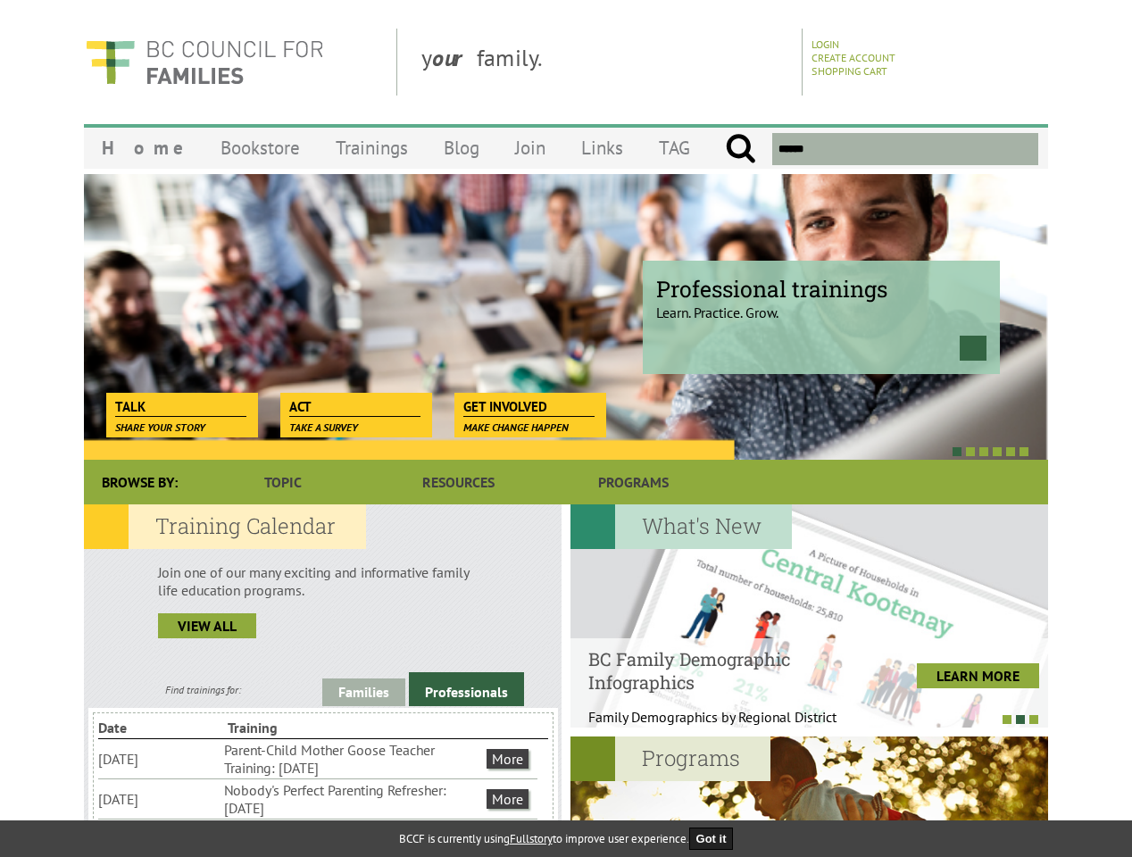 Image resolution: width=1132 pixels, height=857 pixels. I want to click on a: Programs, so click(634, 482).